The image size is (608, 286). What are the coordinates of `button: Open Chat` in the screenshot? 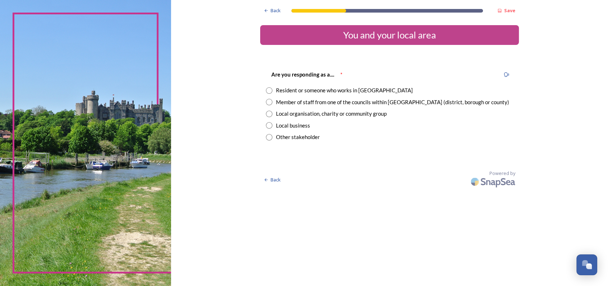 It's located at (586, 265).